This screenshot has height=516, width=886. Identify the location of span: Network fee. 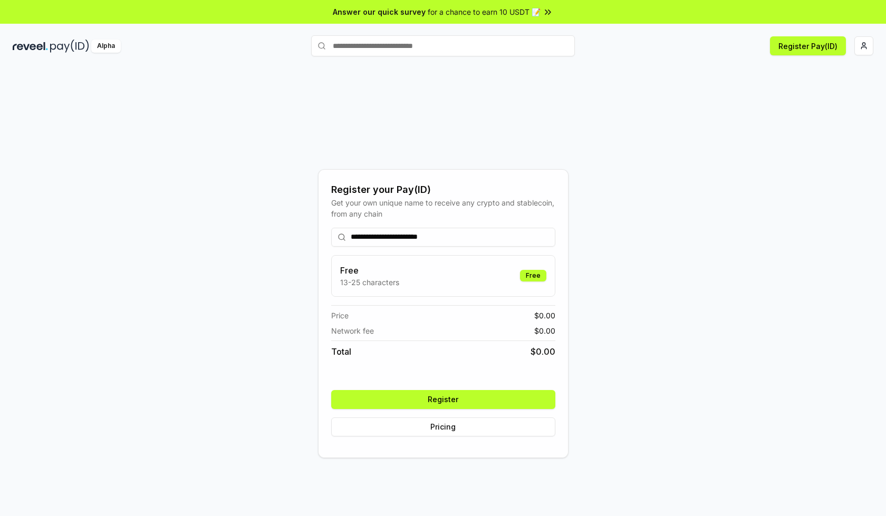
(352, 331).